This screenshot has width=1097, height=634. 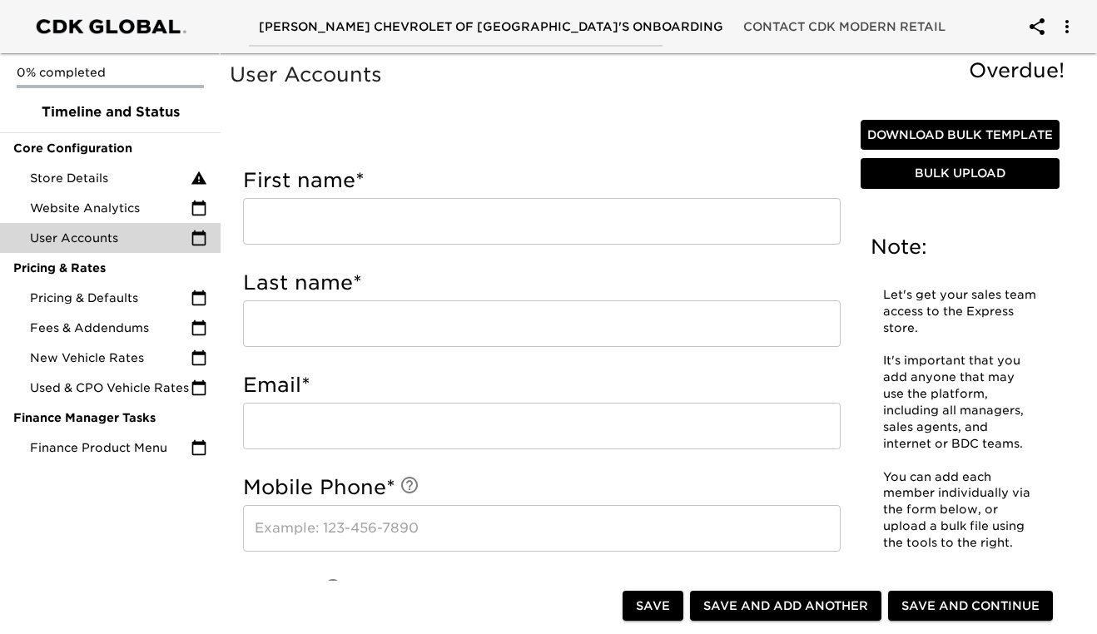 I want to click on span: Download Bulk Template, so click(x=960, y=135).